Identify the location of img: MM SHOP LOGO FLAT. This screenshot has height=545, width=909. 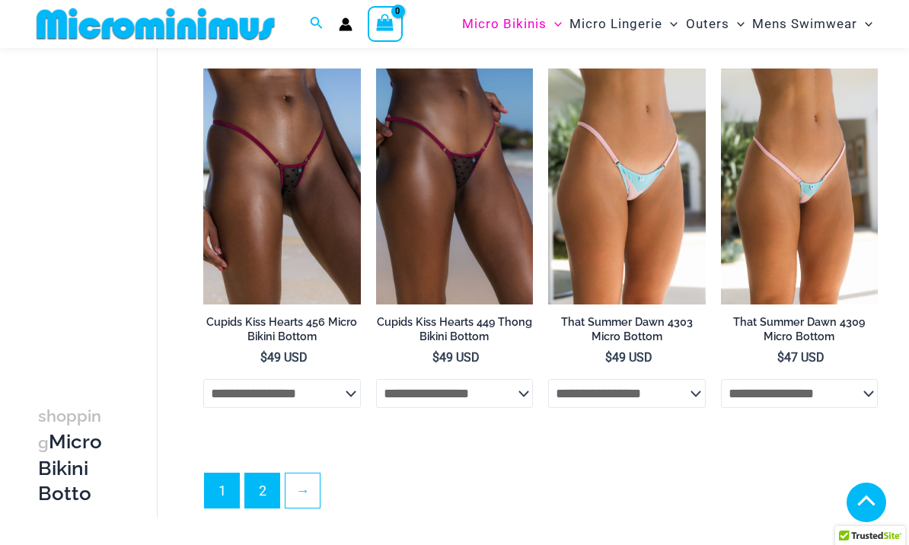
(155, 24).